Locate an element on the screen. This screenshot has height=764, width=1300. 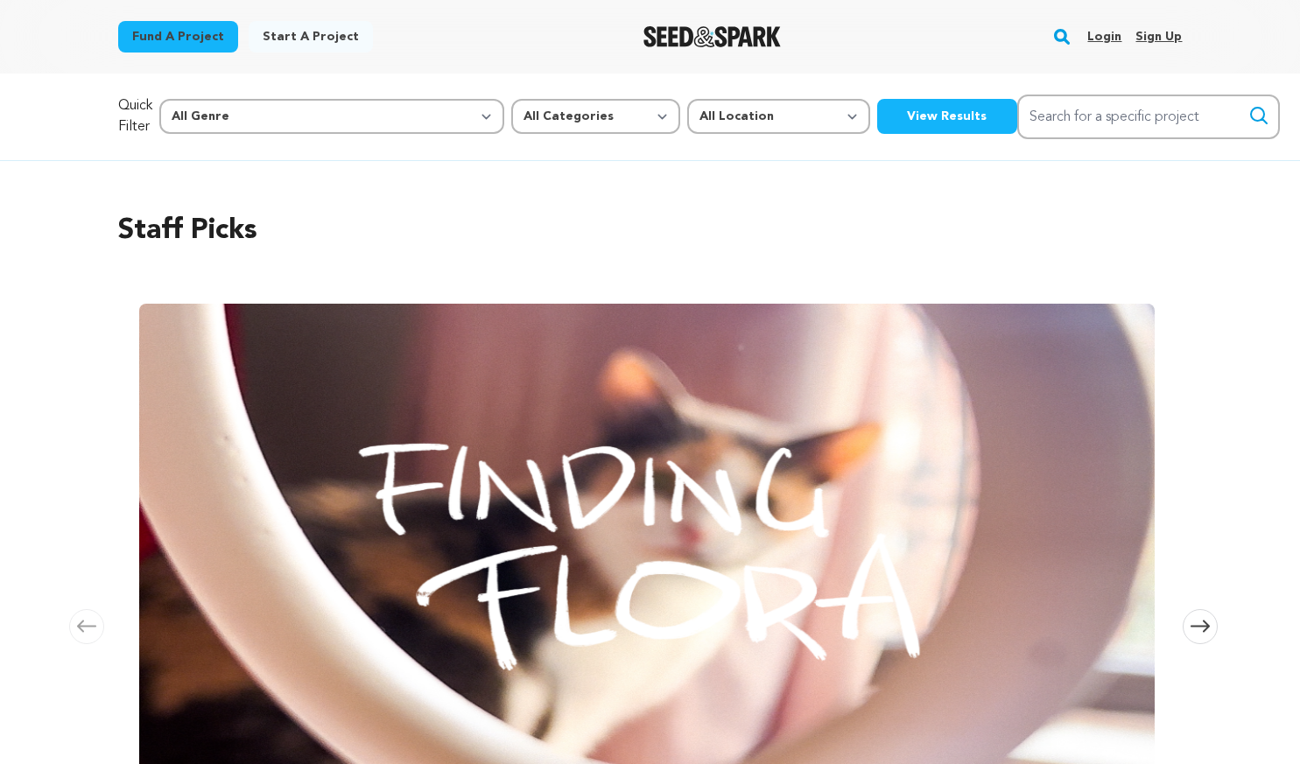
img: Seed&Spark Logo Dark Mode is located at coordinates (712, 37).